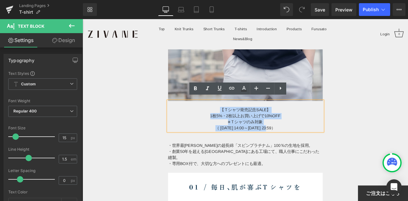 The width and height of the screenshot is (408, 201). I want to click on a: Preview, so click(344, 10).